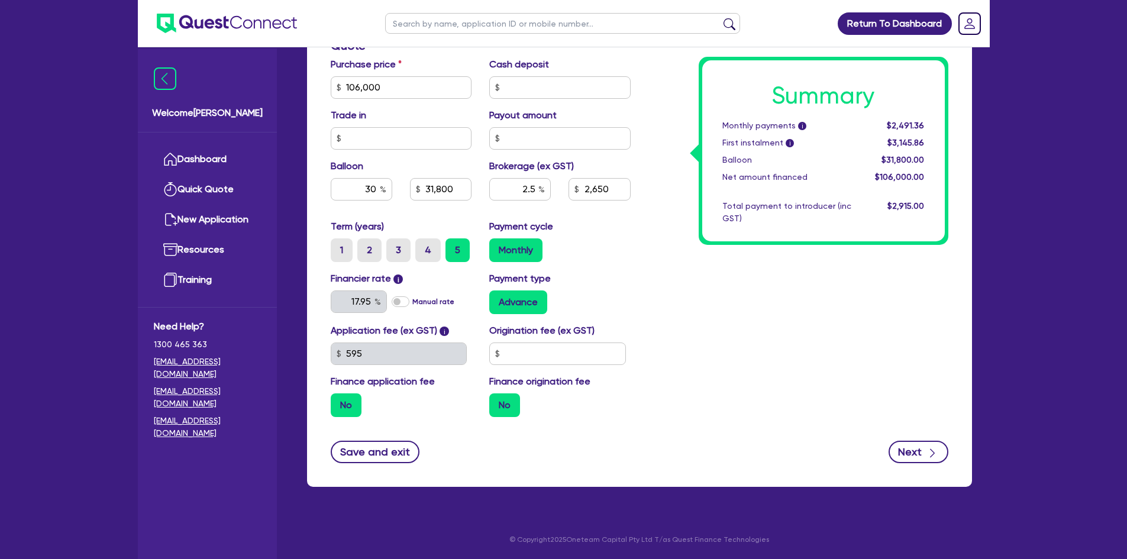 The height and width of the screenshot is (559, 1127). What do you see at coordinates (207, 250) in the screenshot?
I see `a: Resources` at bounding box center [207, 250].